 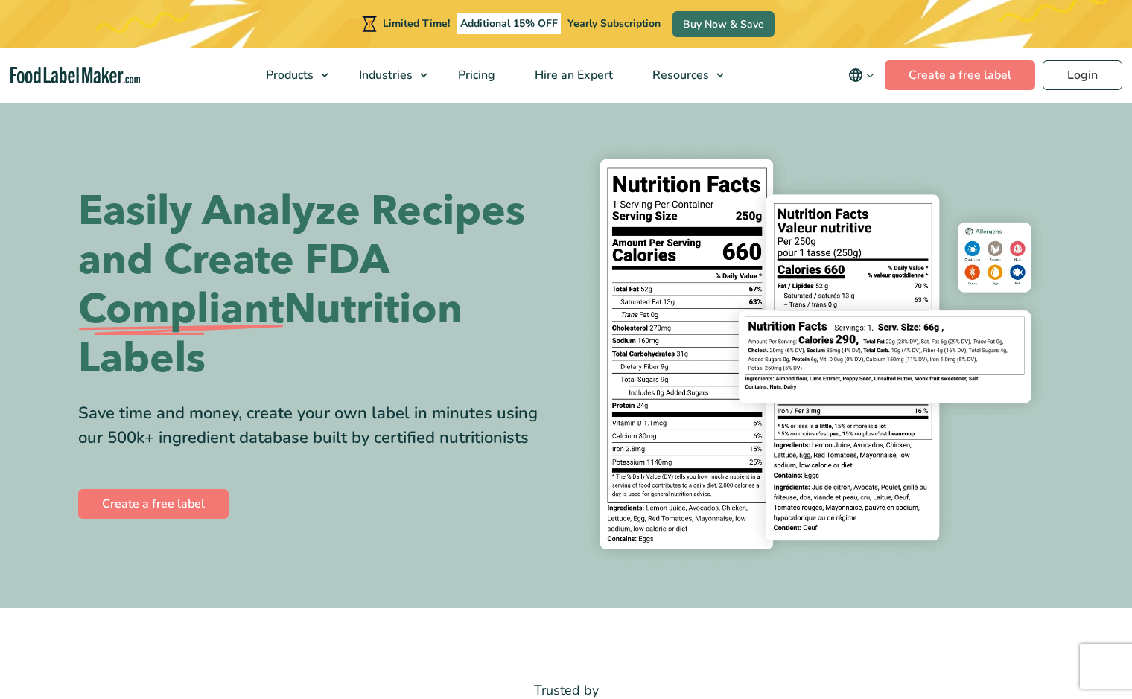 What do you see at coordinates (1082, 75) in the screenshot?
I see `a: Login` at bounding box center [1082, 75].